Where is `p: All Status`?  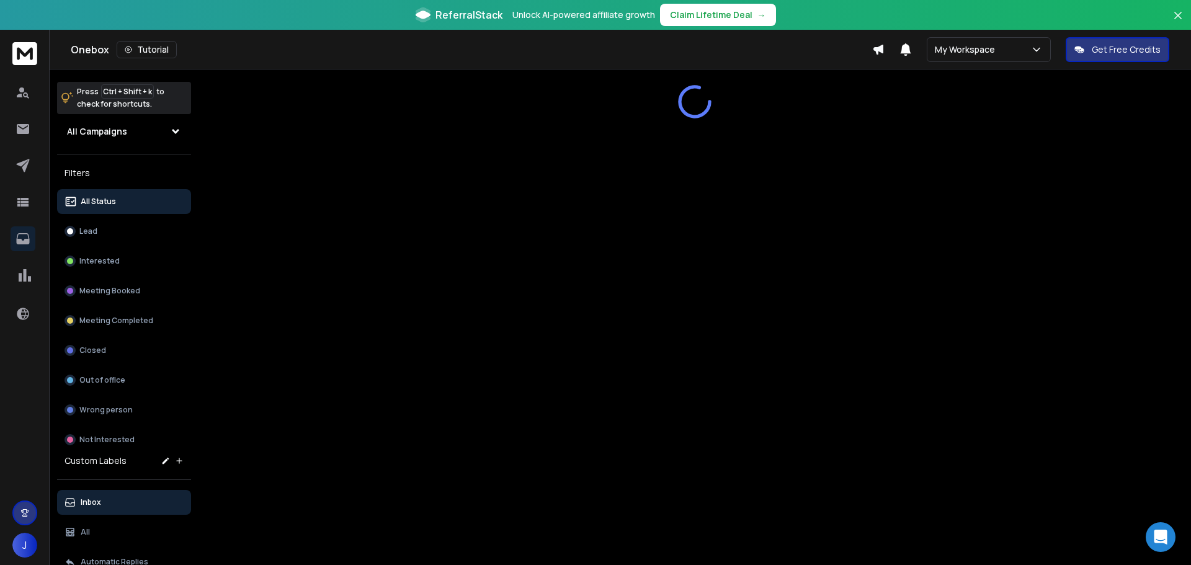 p: All Status is located at coordinates (98, 202).